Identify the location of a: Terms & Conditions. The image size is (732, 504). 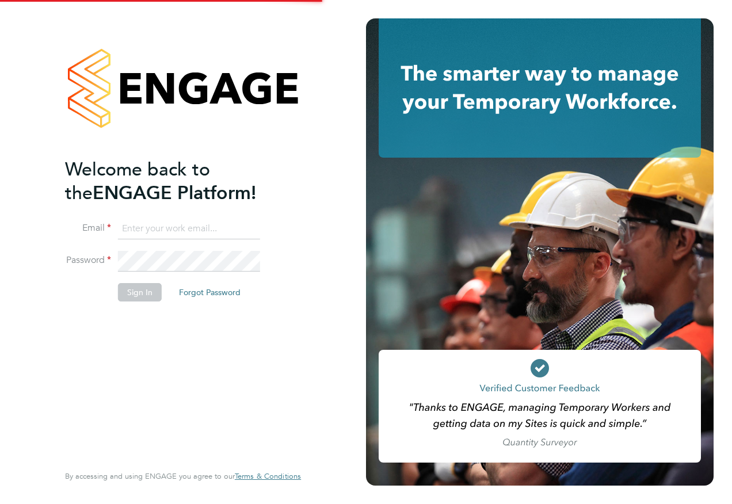
(268, 476).